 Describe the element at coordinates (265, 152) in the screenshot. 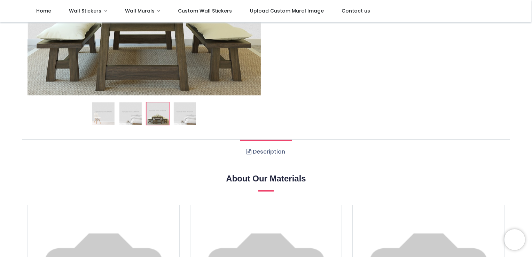

I see `a: Description` at that location.